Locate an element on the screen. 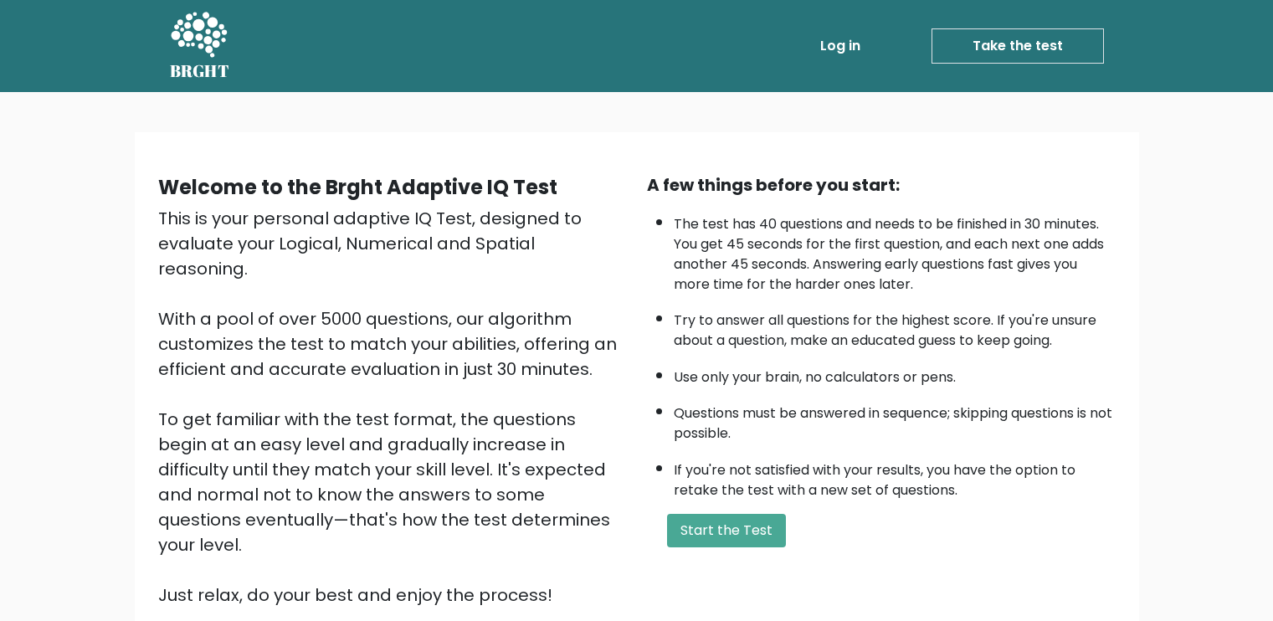  a: Take the test is located at coordinates (1018, 46).